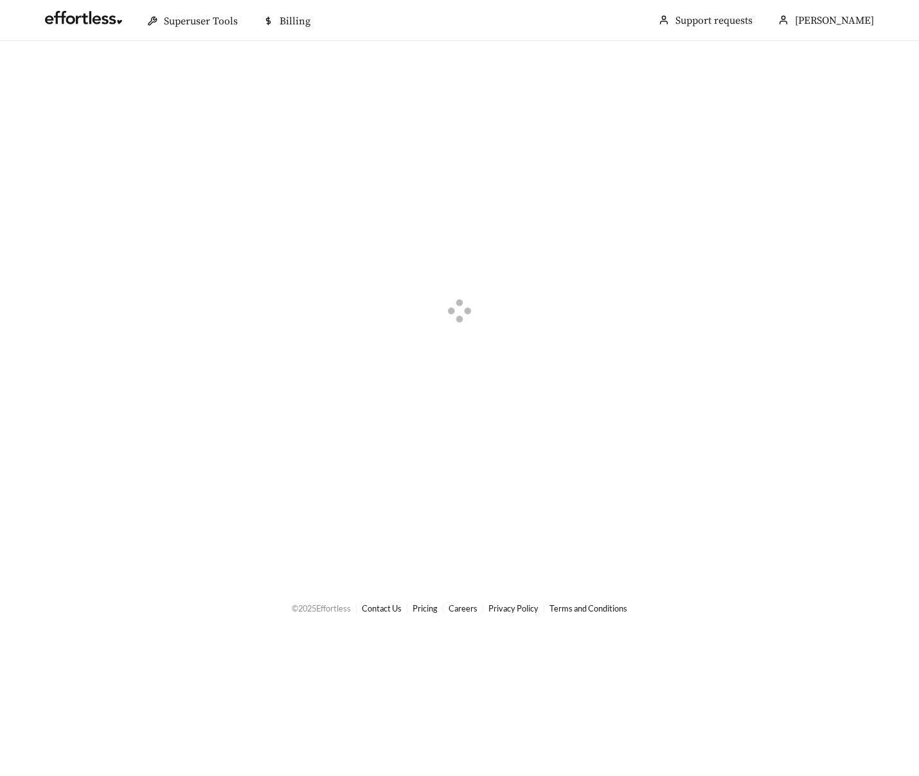  Describe the element at coordinates (714, 21) in the screenshot. I see `a: Support requests` at that location.